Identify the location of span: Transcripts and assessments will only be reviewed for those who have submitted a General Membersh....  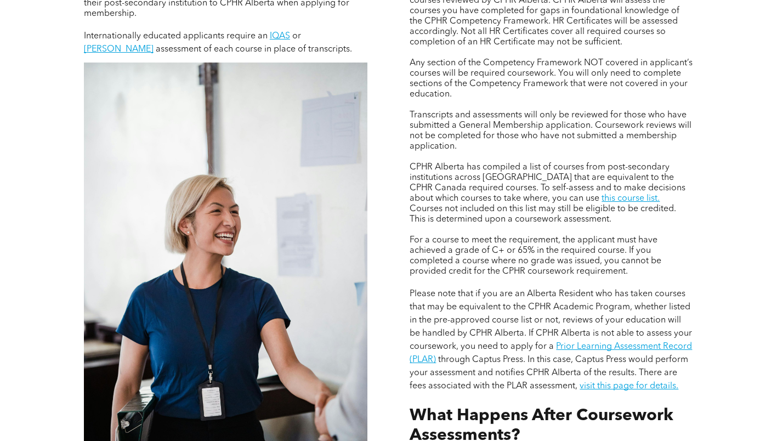
(551, 131).